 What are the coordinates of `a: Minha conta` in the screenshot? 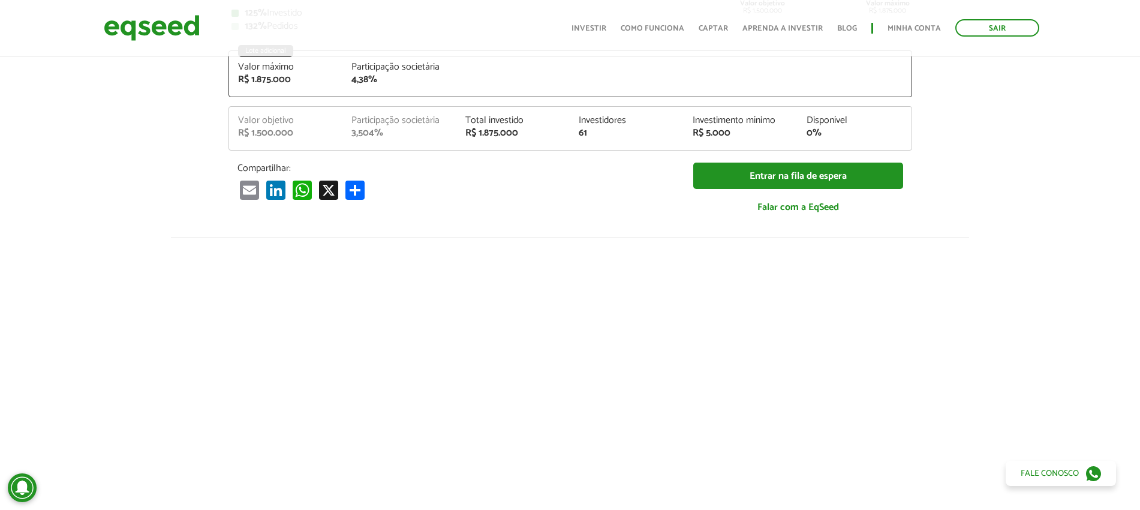 It's located at (914, 28).